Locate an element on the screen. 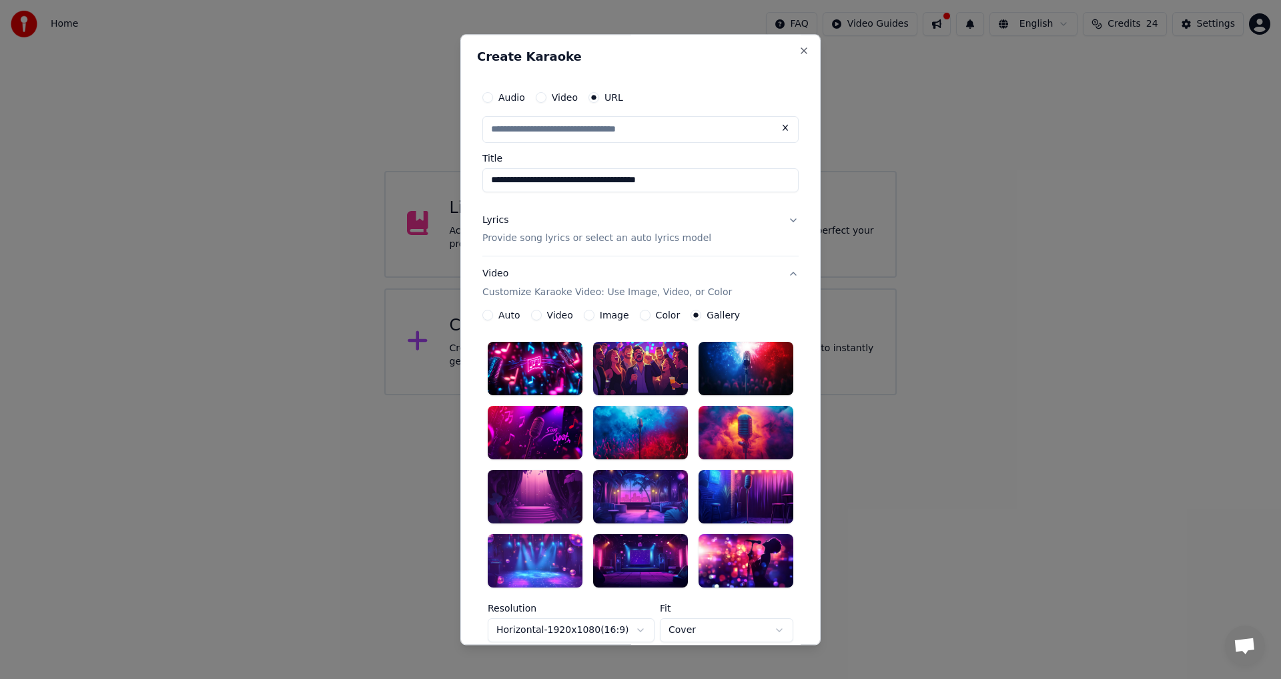 This screenshot has width=1281, height=679. label: Fit is located at coordinates (727, 608).